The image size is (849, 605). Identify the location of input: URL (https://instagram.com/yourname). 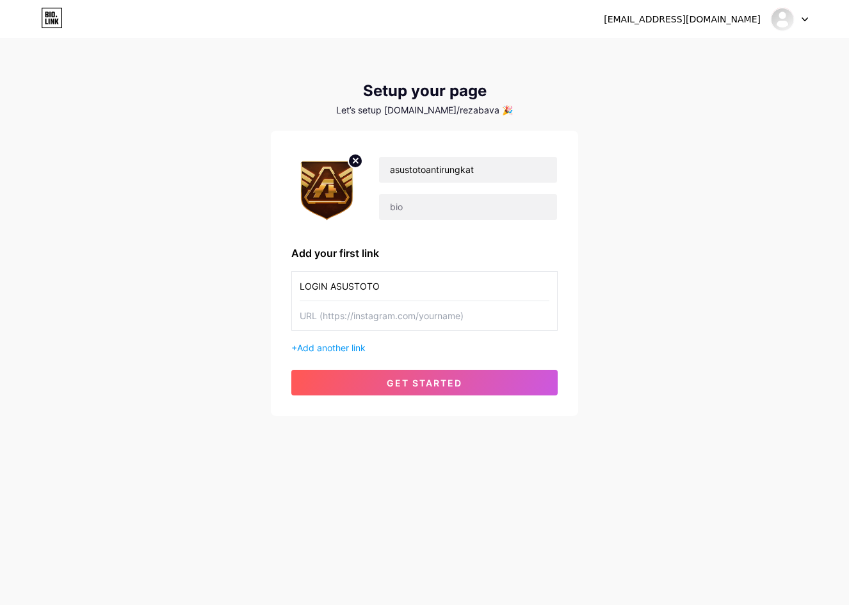
(425, 315).